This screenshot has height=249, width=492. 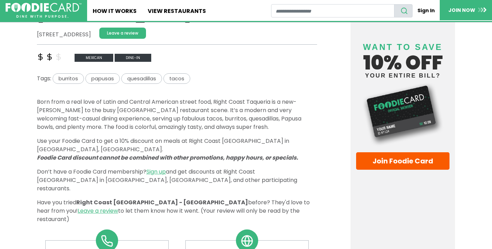 What do you see at coordinates (403, 47) in the screenshot?
I see `span: Want to save` at bounding box center [403, 47].